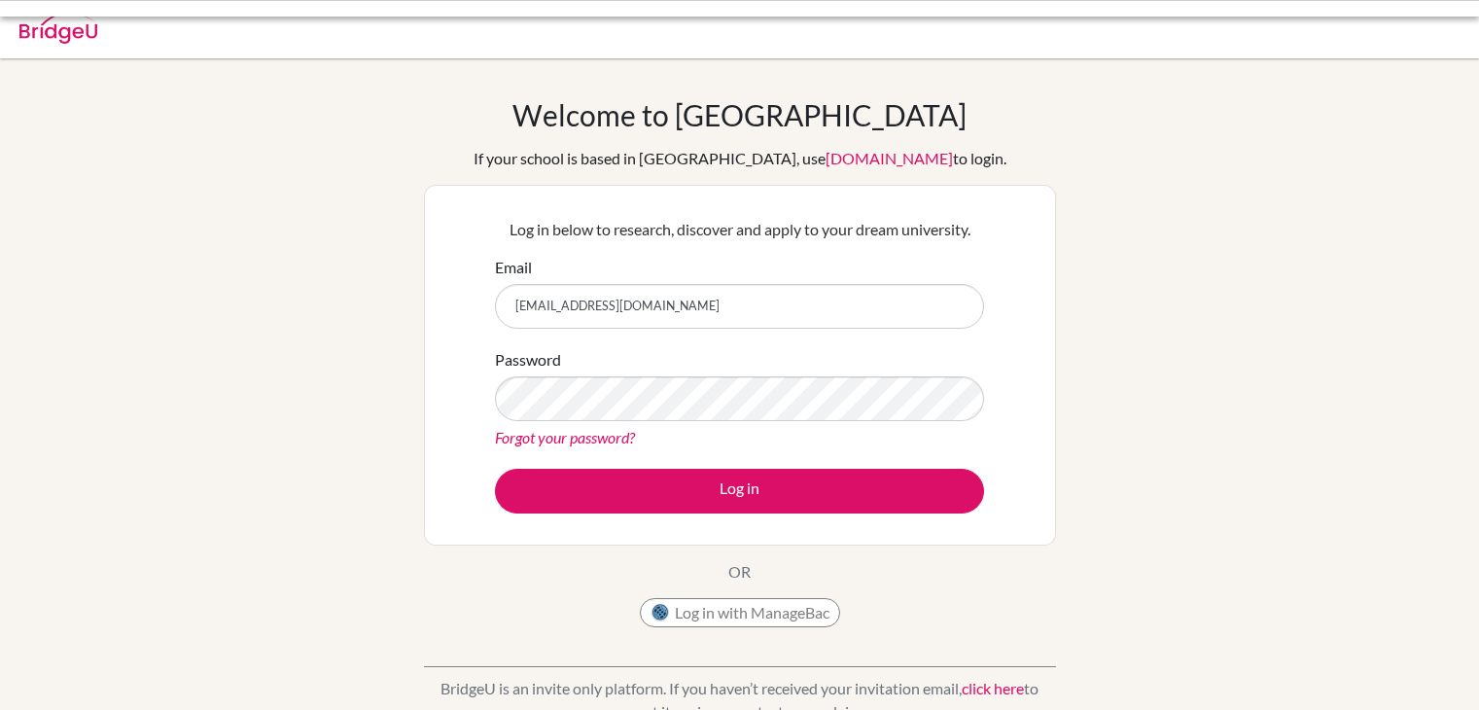 The height and width of the screenshot is (710, 1479). Describe the element at coordinates (739, 230) in the screenshot. I see `p: Log in below to research, discover and apply to your dream university.` at that location.